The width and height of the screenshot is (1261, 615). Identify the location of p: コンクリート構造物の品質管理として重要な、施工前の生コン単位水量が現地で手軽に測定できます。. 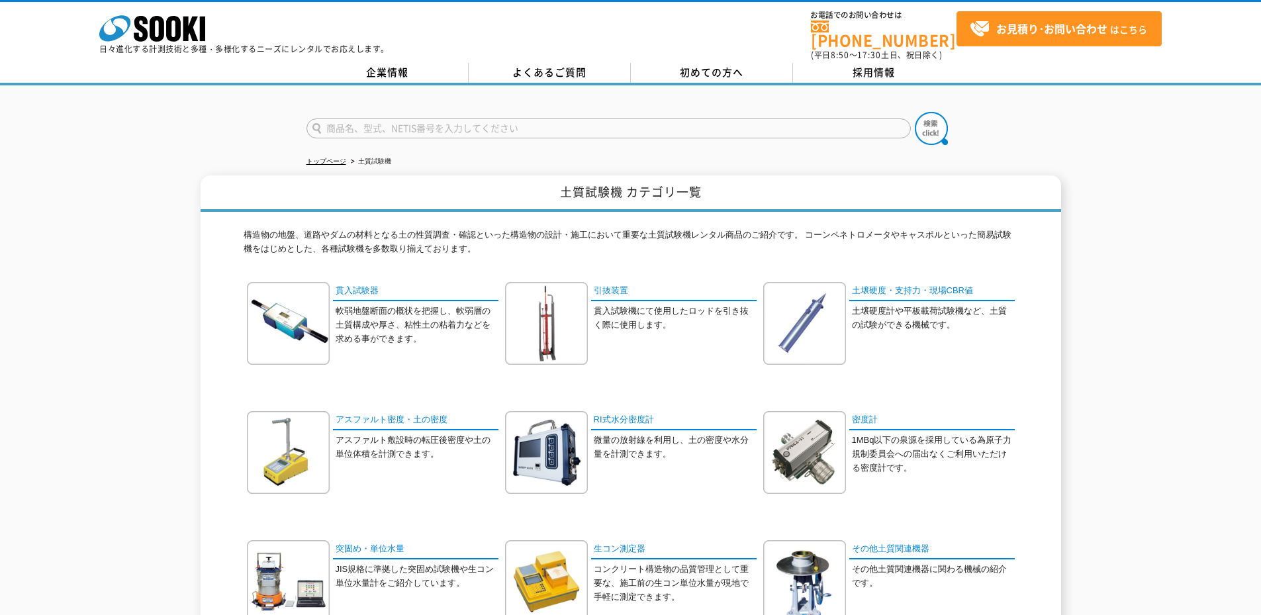
(675, 583).